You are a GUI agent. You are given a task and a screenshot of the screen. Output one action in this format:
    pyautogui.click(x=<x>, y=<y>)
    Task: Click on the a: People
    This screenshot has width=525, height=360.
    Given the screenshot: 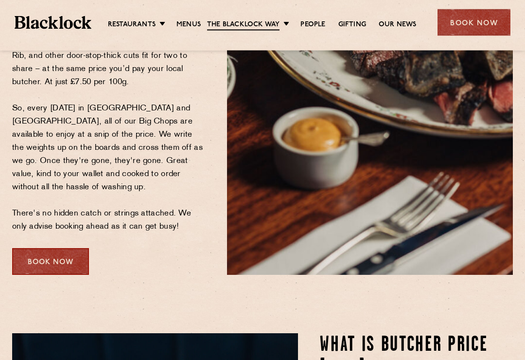 What is the action you would take?
    pyautogui.click(x=313, y=25)
    